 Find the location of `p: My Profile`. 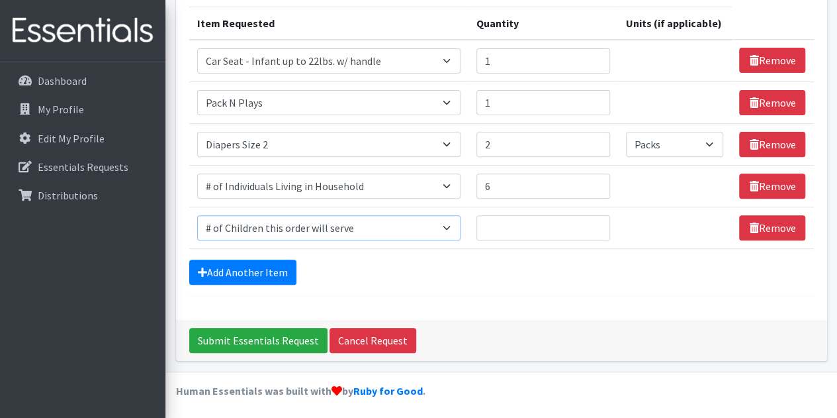

p: My Profile is located at coordinates (61, 109).